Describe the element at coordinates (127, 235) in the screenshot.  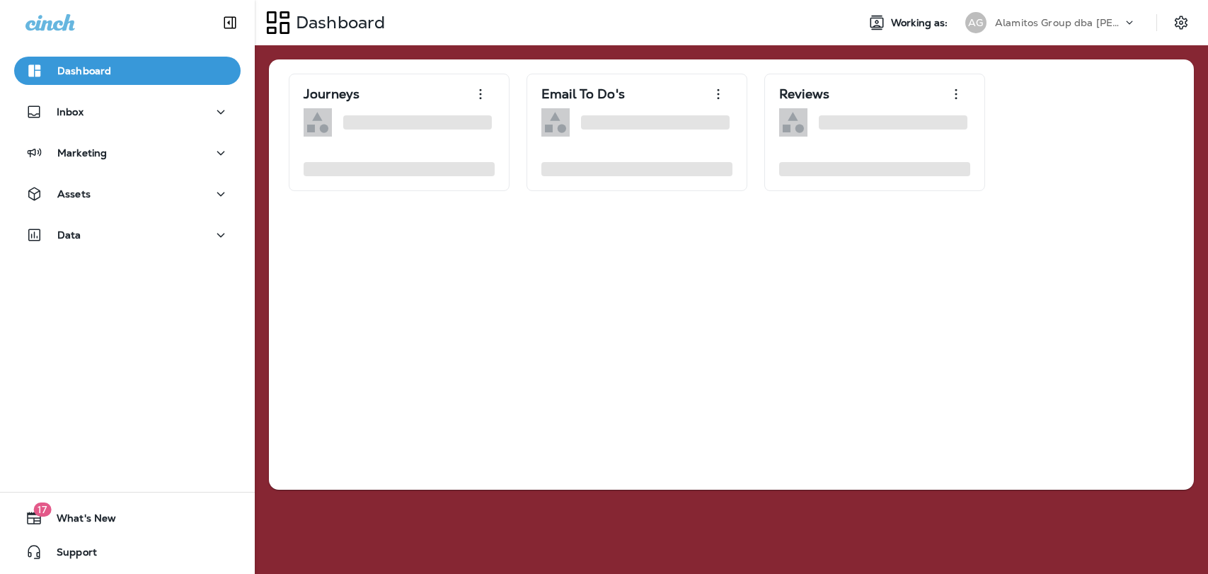
I see `button: Data` at that location.